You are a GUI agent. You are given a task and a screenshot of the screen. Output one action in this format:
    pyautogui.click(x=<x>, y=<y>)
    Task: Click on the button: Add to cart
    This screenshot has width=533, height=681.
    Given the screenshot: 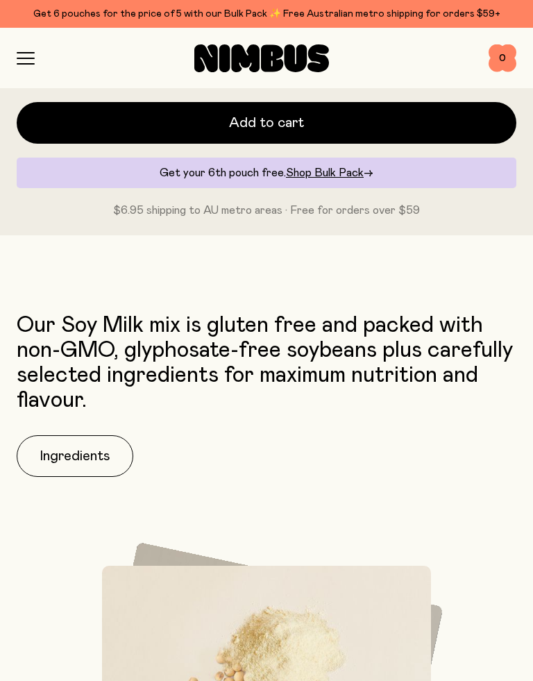 What is the action you would take?
    pyautogui.click(x=267, y=123)
    